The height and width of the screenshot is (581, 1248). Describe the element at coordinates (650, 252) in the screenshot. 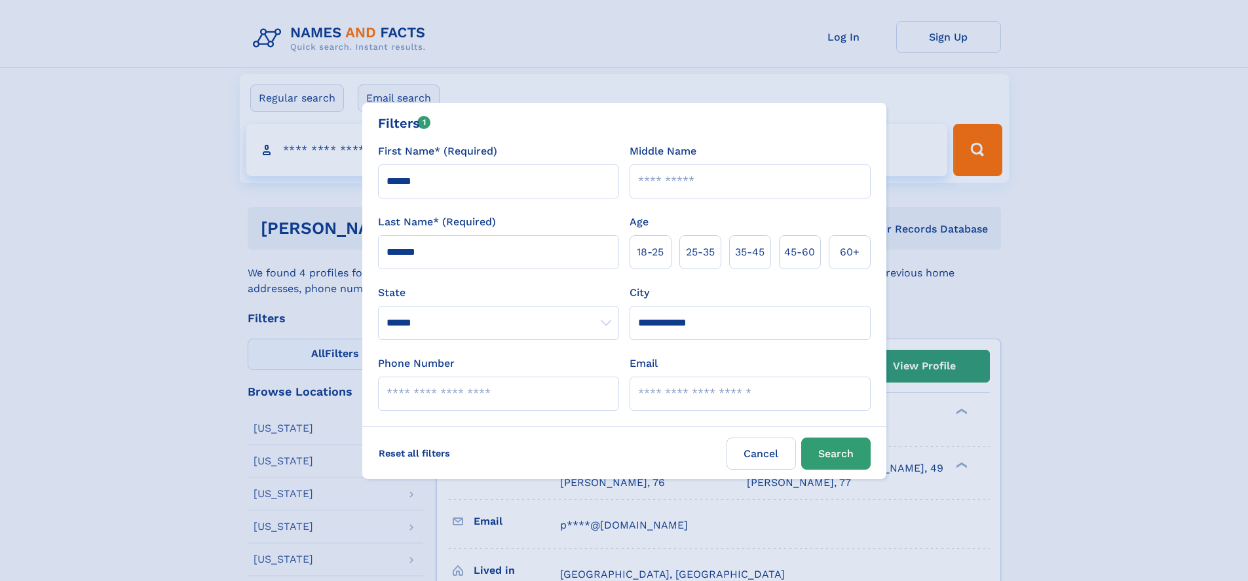

I see `span: 18‑25` at that location.